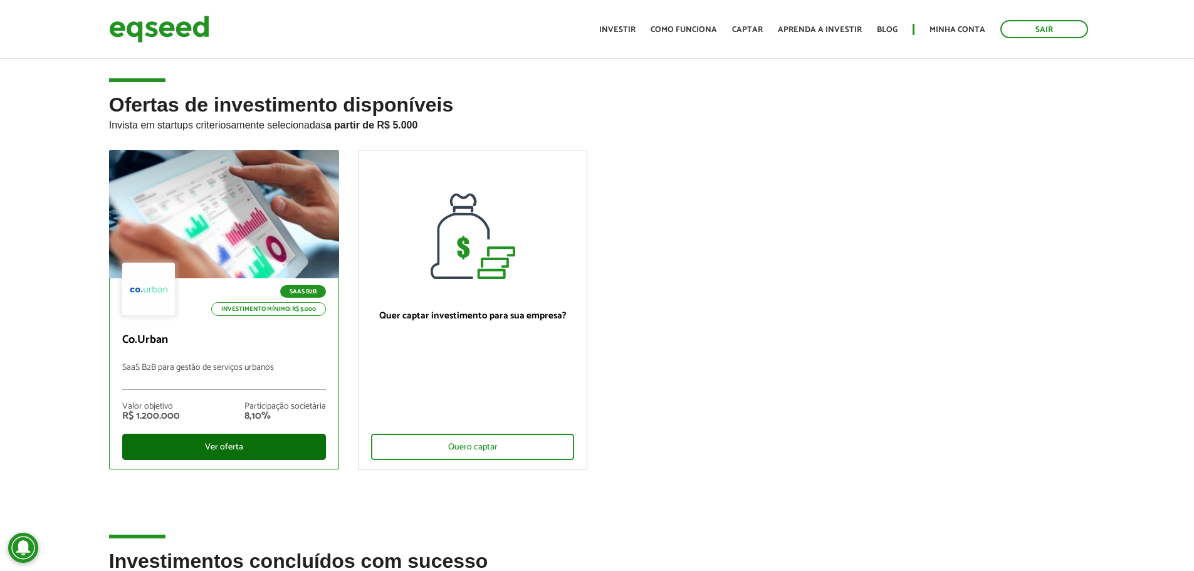 This screenshot has height=571, width=1194. What do you see at coordinates (887, 29) in the screenshot?
I see `a: Blog` at bounding box center [887, 29].